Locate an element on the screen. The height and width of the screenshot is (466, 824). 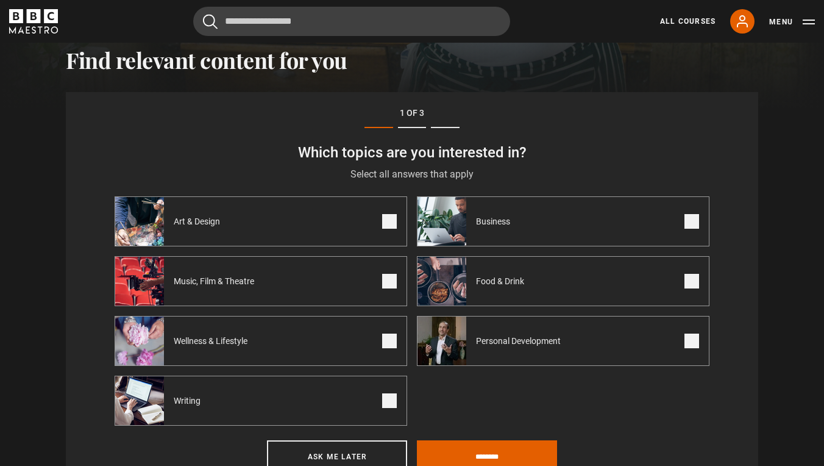
span: Business is located at coordinates (496, 221).